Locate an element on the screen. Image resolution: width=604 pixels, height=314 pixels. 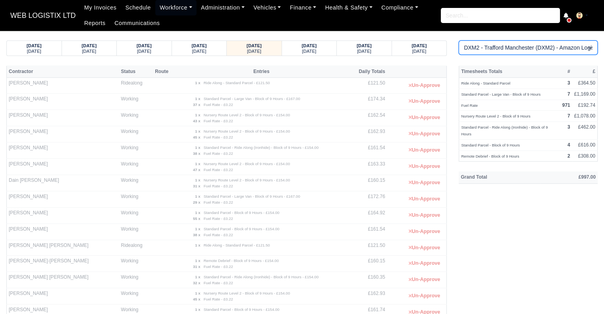
small: Standard Parcel - Block of 9 Hours is located at coordinates (491, 145).